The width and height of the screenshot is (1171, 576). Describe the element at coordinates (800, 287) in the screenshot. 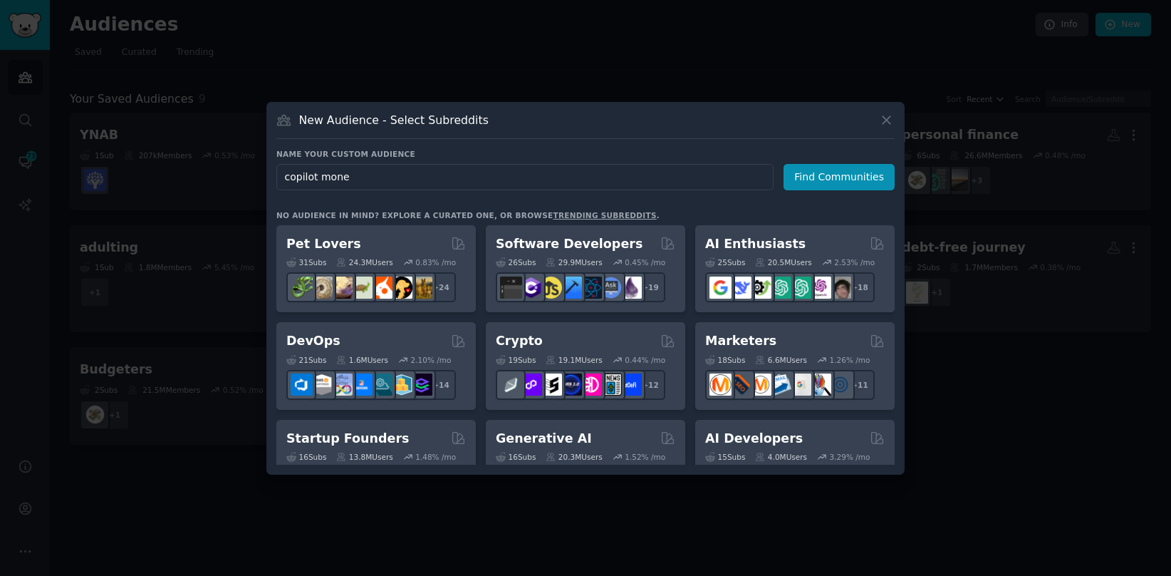

I see `img: chatgpt_prompts_` at that location.